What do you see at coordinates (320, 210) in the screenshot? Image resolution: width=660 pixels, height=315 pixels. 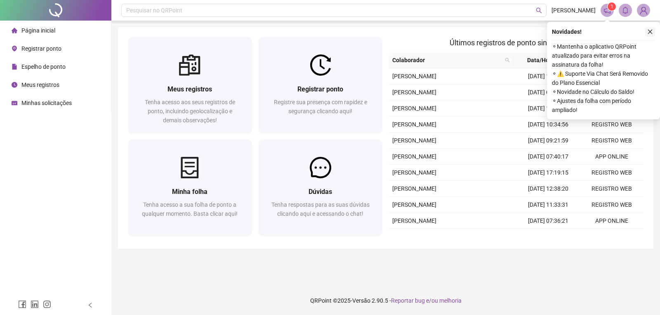 I see `span: Tenha respostas para as suas dúvidas clicando aqui e acessando o chat!` at bounding box center [320, 210].